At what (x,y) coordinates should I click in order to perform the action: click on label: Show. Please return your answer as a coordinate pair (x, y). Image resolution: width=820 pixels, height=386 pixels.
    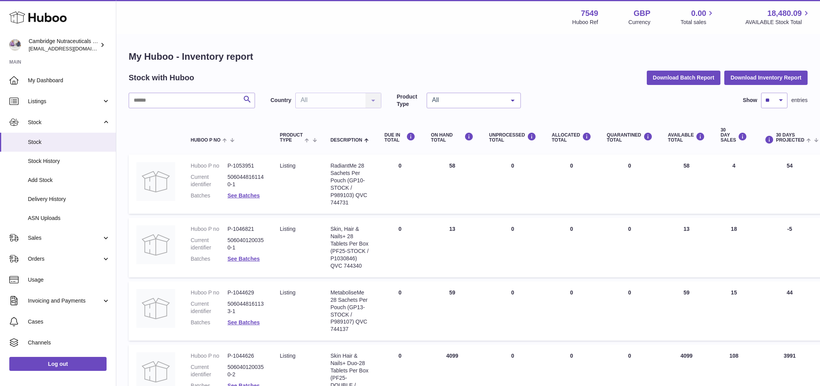
    Looking at the image, I should click on (750, 100).